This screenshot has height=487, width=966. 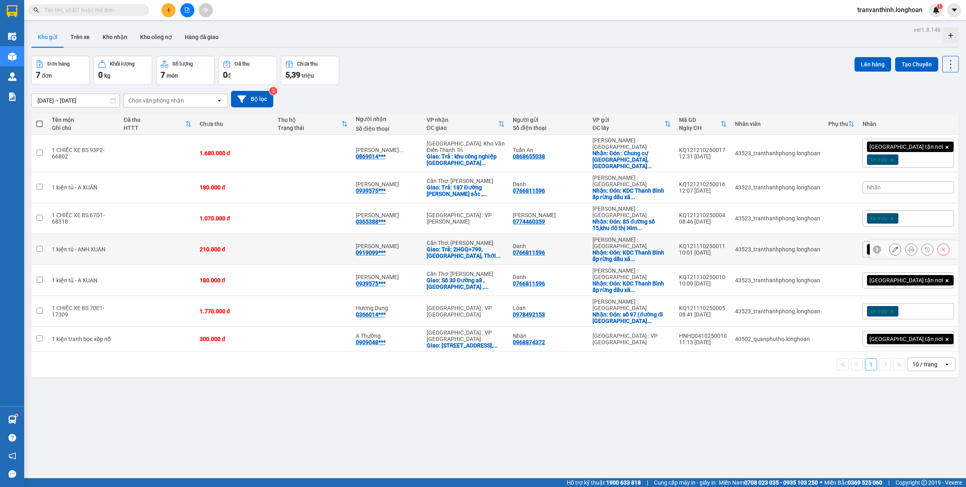 I want to click on img: warehouse-icon, so click(x=12, y=76).